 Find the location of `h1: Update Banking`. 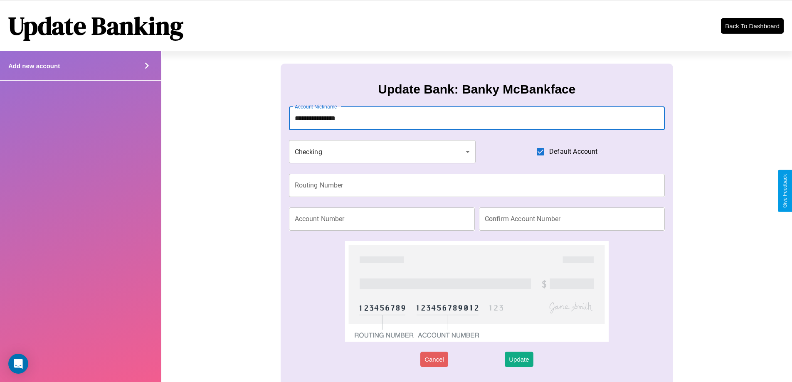

h1: Update Banking is located at coordinates (96, 26).